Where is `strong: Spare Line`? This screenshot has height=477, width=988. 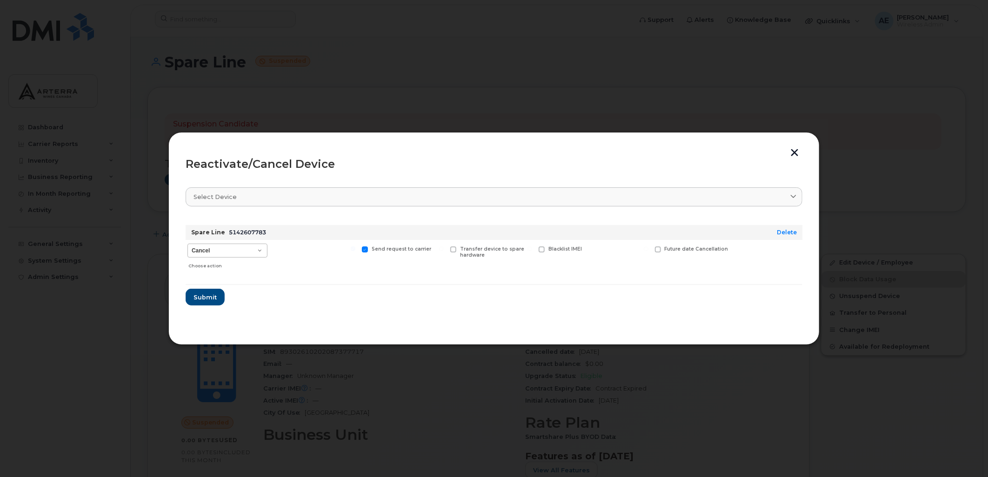 strong: Spare Line is located at coordinates (208, 232).